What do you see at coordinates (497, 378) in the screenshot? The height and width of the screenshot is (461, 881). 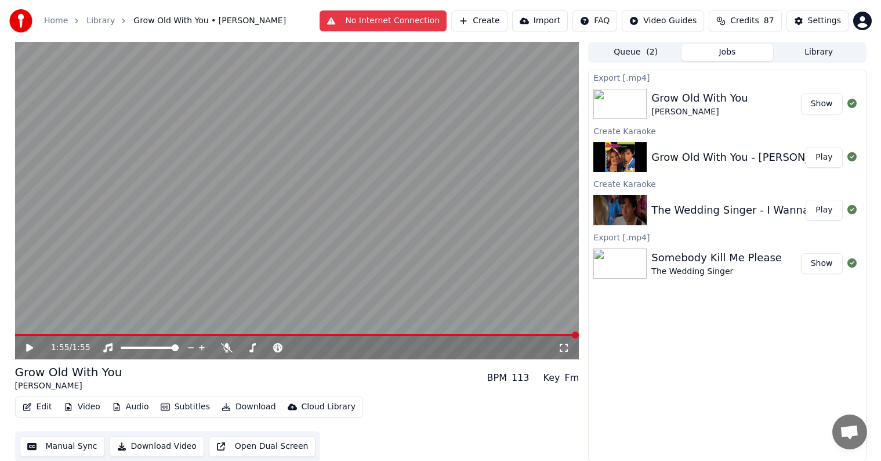 I see `div: BPM` at bounding box center [497, 378].